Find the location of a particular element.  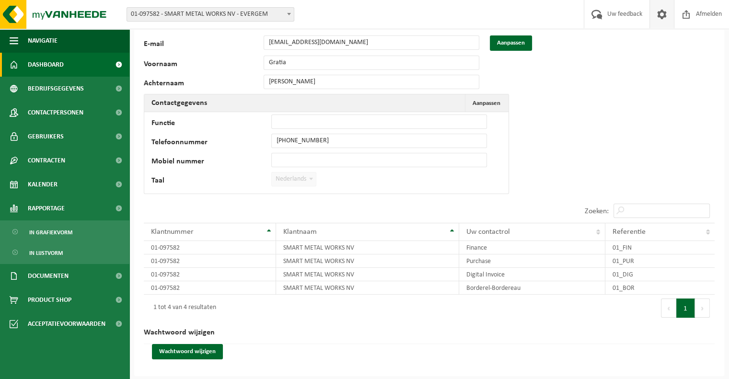

div: 1 tot 4 van 4 resultaten is located at coordinates (182, 308).